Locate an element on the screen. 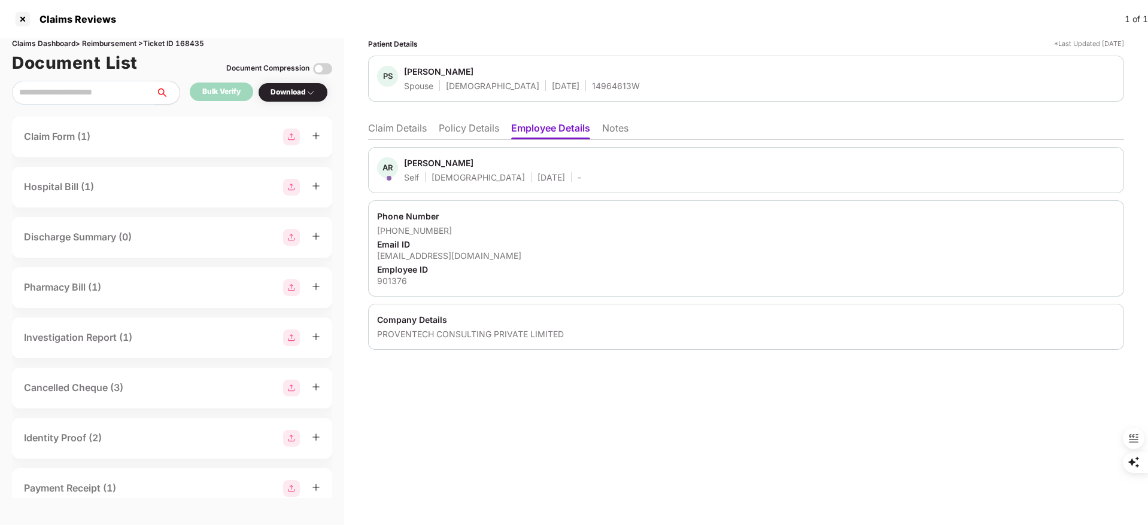 This screenshot has height=525, width=1148. div: PS is located at coordinates (387, 76).